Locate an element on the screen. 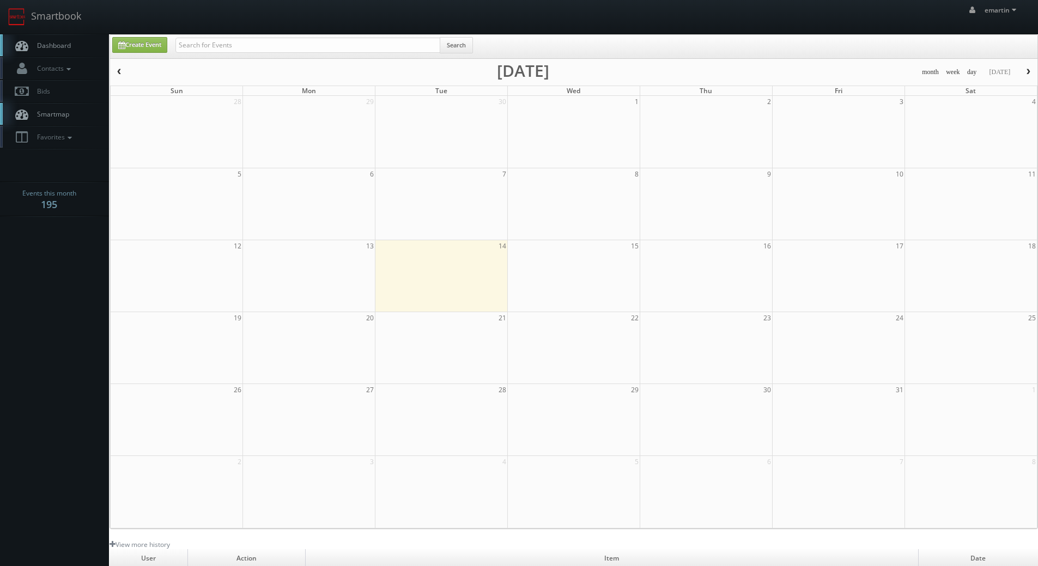  strong: 195 is located at coordinates (49, 204).